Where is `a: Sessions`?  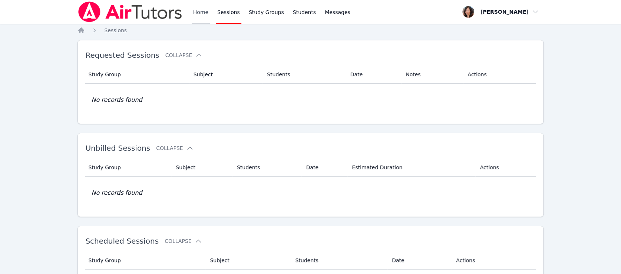
a: Sessions is located at coordinates (115, 30).